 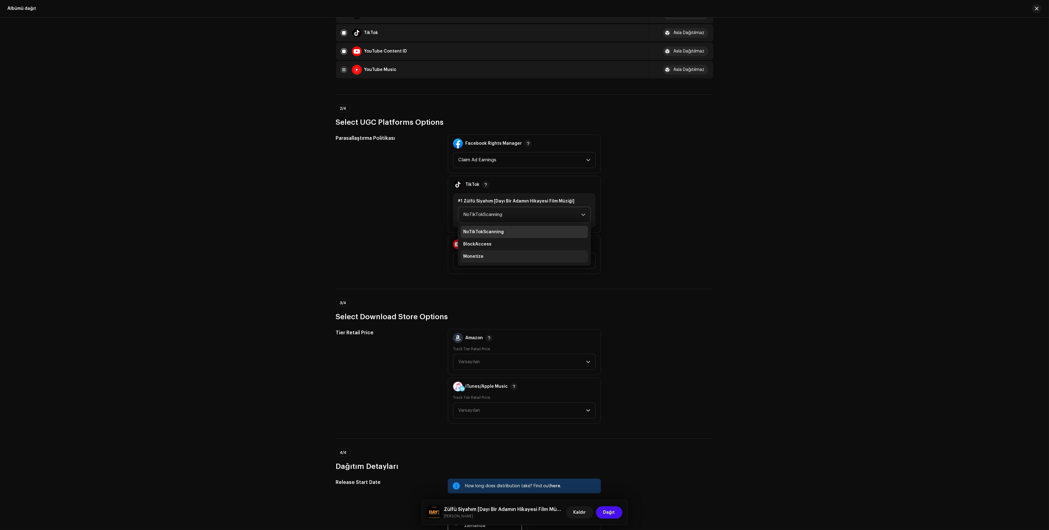 I want to click on span: Dağıt, so click(x=609, y=512).